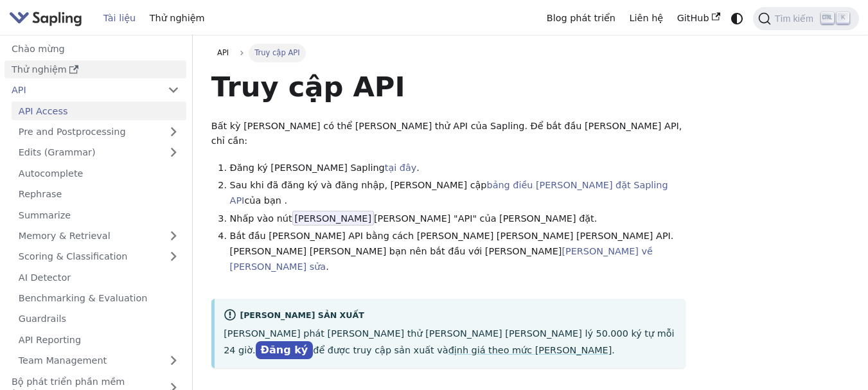 The height and width of the screenshot is (390, 868). What do you see at coordinates (99, 319) in the screenshot?
I see `a: Guardrails` at bounding box center [99, 319].